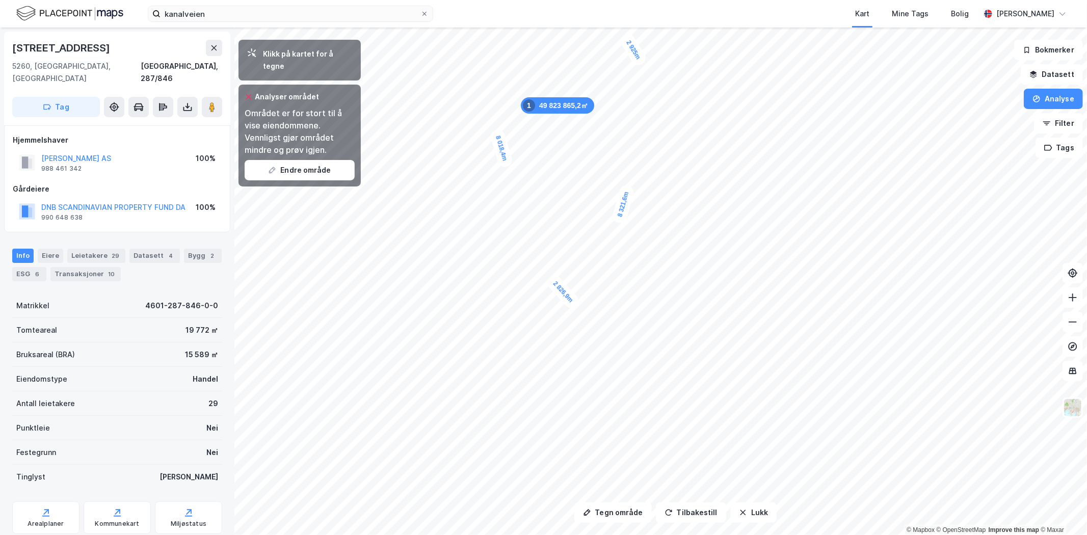 Image resolution: width=1087 pixels, height=535 pixels. I want to click on div: Tomteareal, so click(37, 330).